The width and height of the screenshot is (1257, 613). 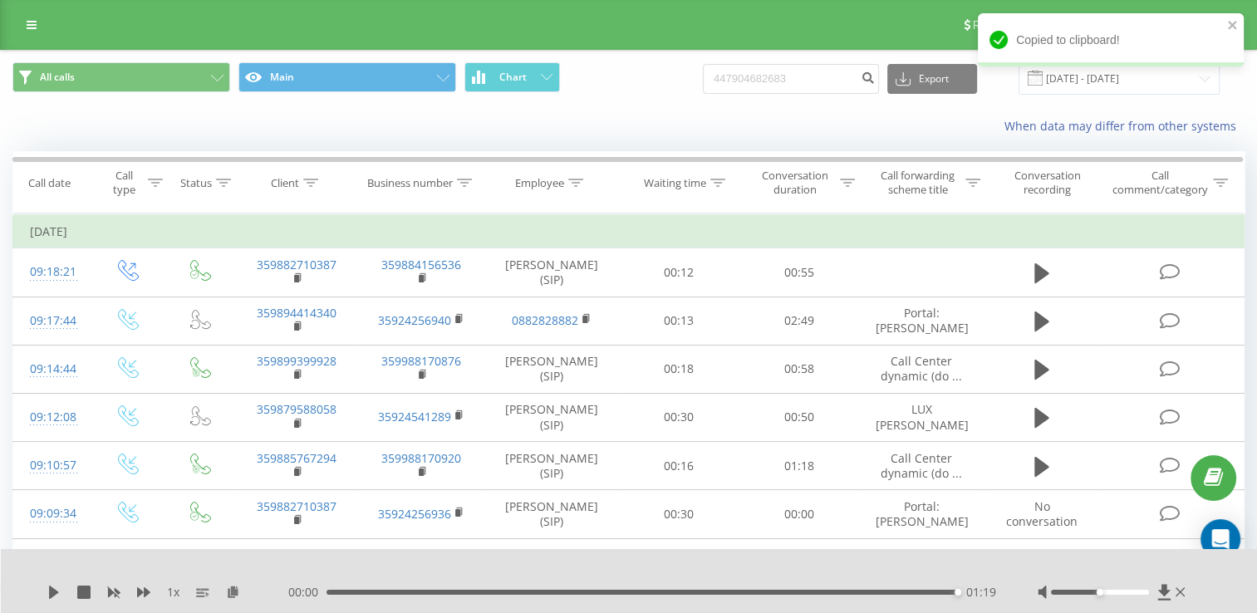 I want to click on span: 1 x, so click(x=173, y=592).